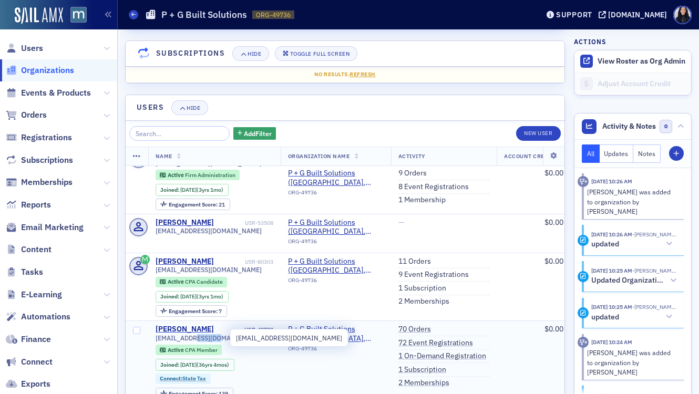 This screenshot has width=699, height=394. Describe the element at coordinates (611, 342) in the screenshot. I see `time: 6/2/2025 10:24 AM` at that location.